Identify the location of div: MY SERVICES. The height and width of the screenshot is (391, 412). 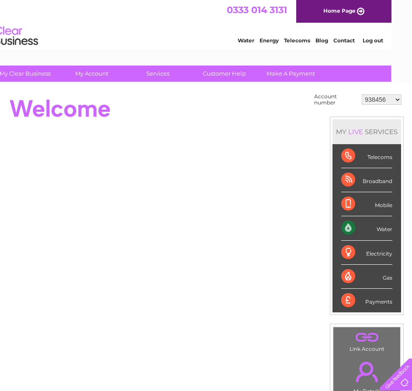
(367, 132).